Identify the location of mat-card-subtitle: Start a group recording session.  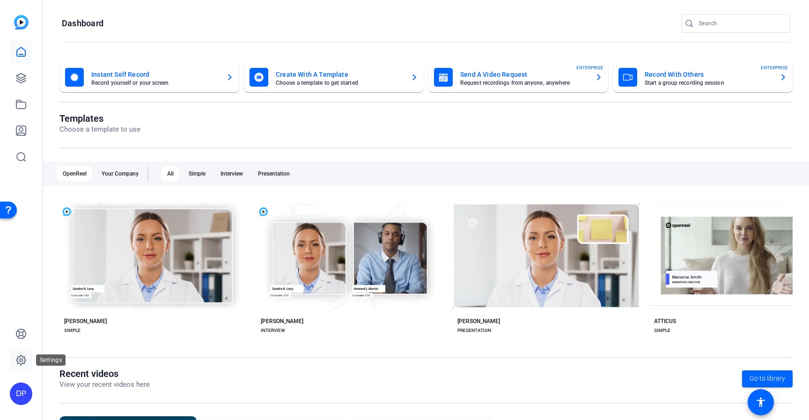
(709, 83).